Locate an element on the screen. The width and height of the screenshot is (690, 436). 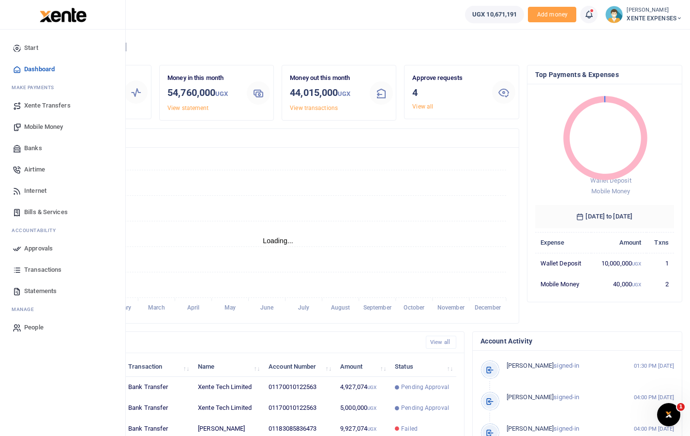
a: Mobile Money is located at coordinates (62, 127).